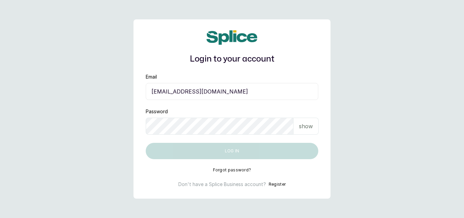 The height and width of the screenshot is (218, 464). I want to click on label: Password, so click(157, 111).